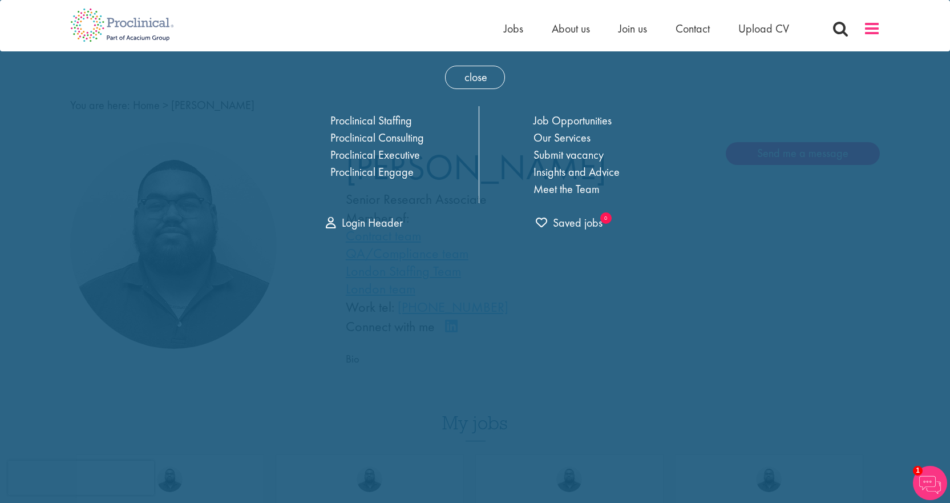 The image size is (950, 503). What do you see at coordinates (475, 77) in the screenshot?
I see `span: close` at bounding box center [475, 77].